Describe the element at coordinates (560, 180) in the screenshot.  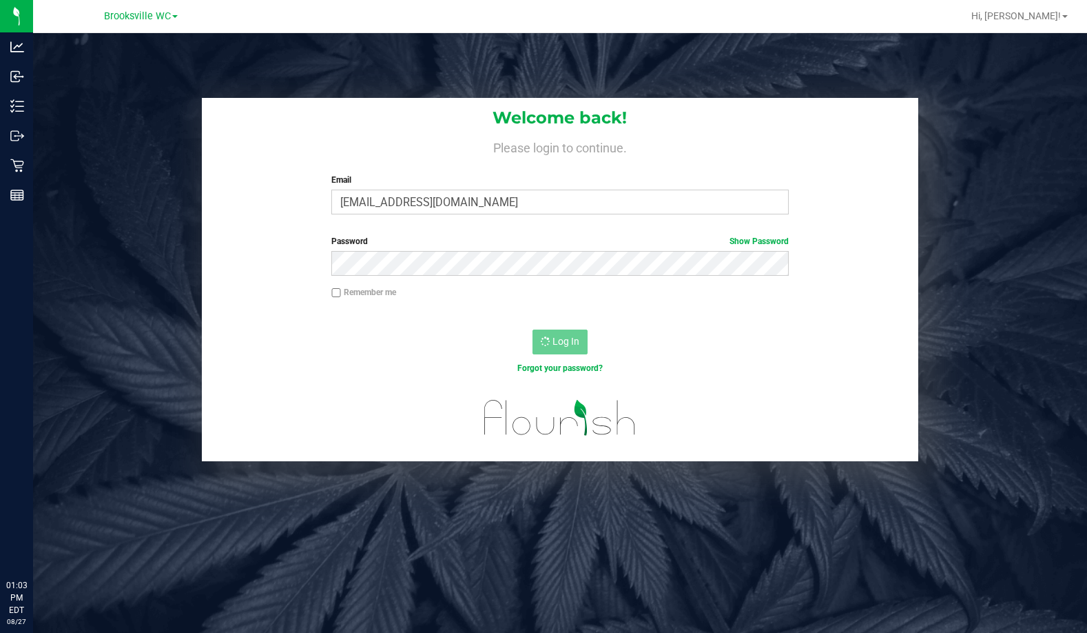
I see `label: Email` at that location.